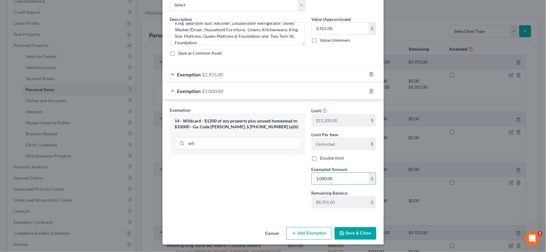 Image resolution: width=546 pixels, height=252 pixels. What do you see at coordinates (212, 91) in the screenshot?
I see `span: $1,000.00` at bounding box center [212, 91].